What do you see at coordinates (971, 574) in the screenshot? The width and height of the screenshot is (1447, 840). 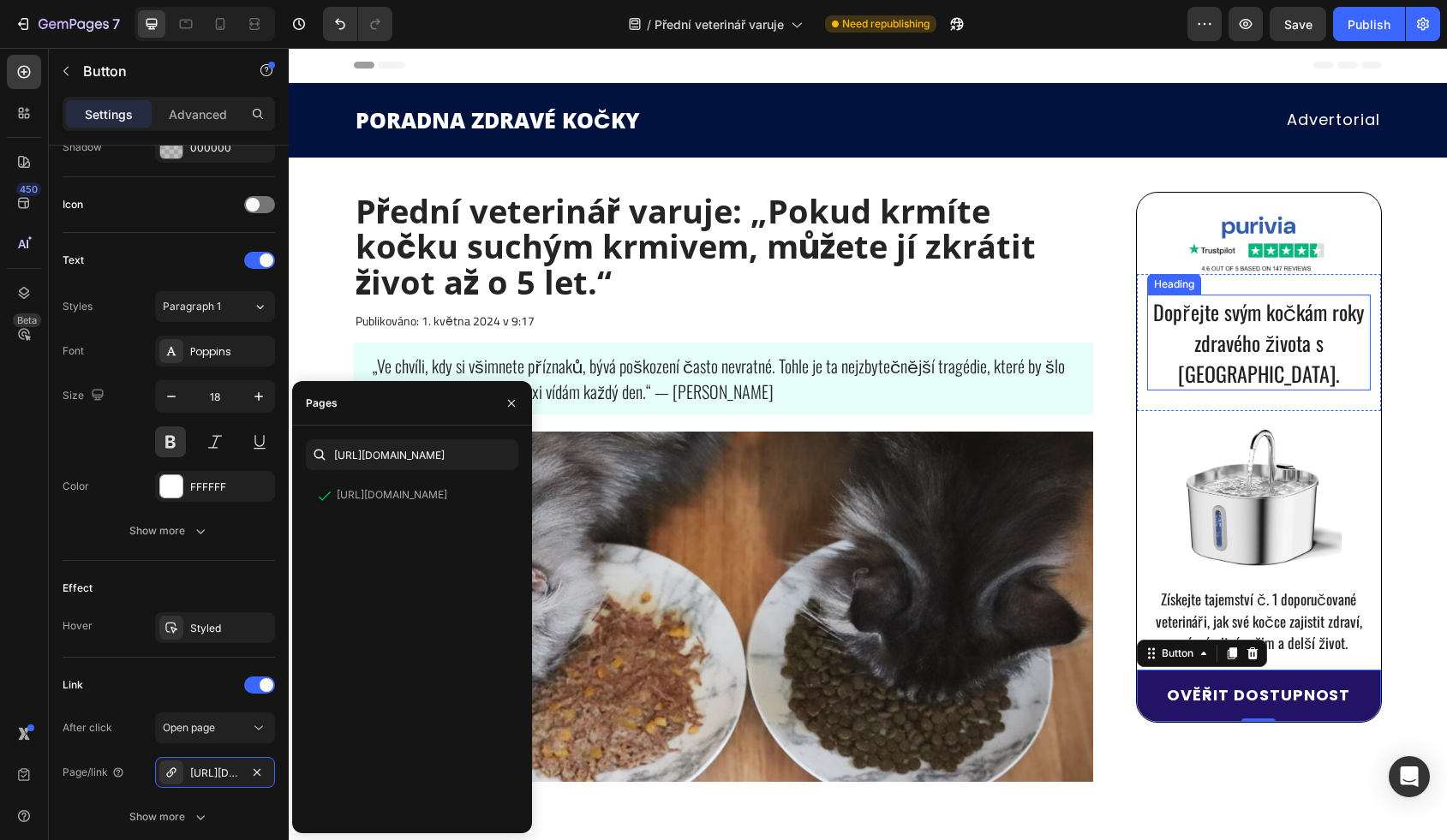 I see `h2: Získejte tajemství č. 1 doporučované veterináři, jak své kočce zajistit zdraví, správný pitný rež...` at bounding box center [971, 574].